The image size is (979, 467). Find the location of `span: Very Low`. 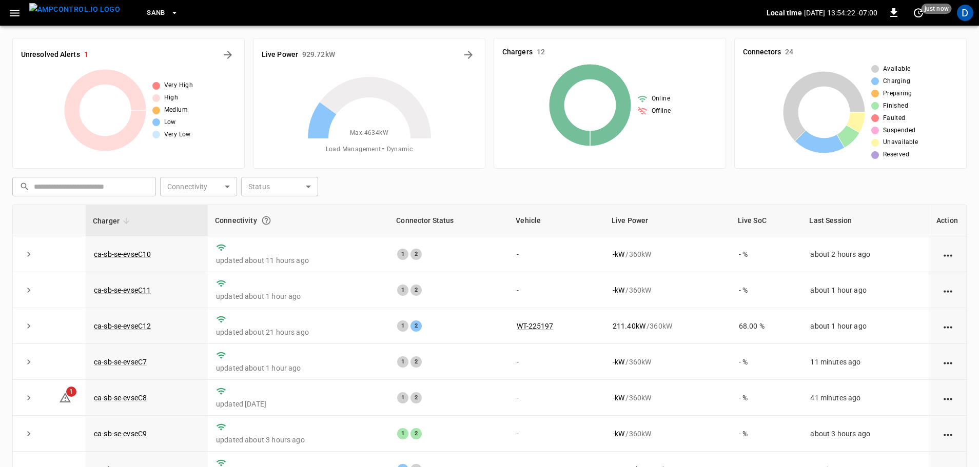

span: Very Low is located at coordinates (178, 135).